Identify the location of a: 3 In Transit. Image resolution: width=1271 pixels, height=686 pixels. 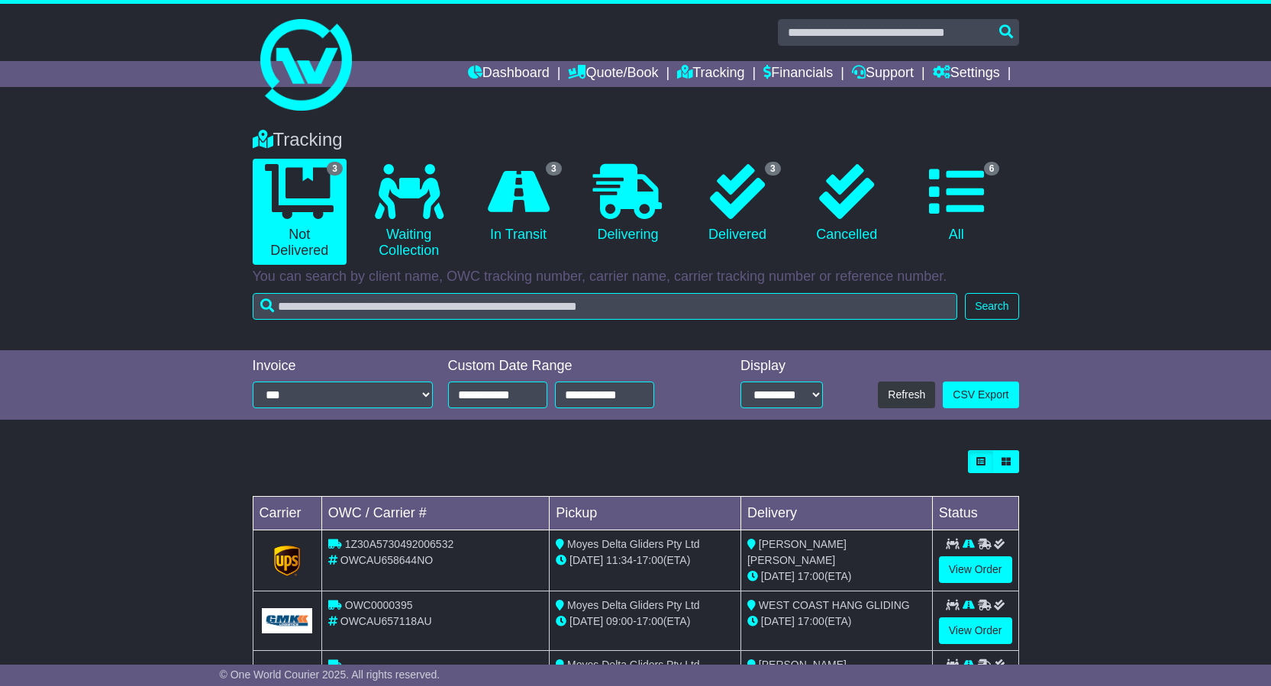
(518, 204).